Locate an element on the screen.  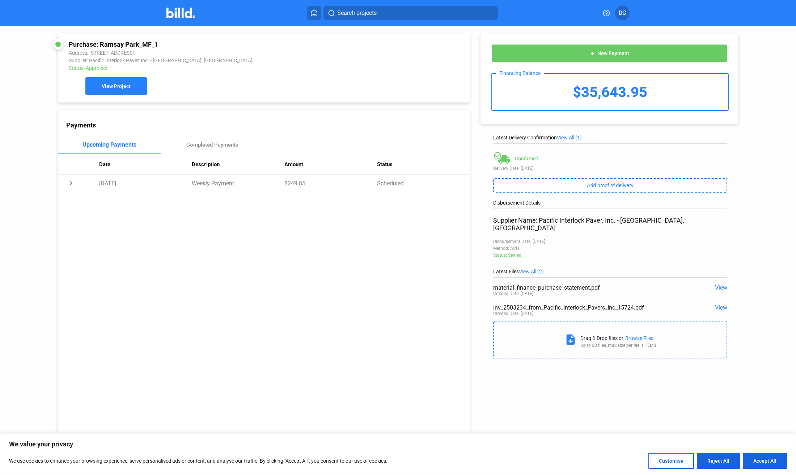
div: Upcoming Payments is located at coordinates (109, 144).